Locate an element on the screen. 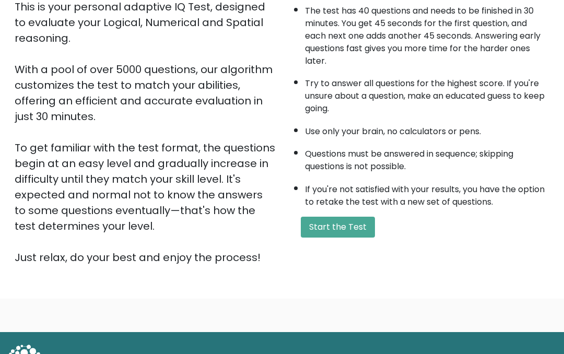 The image size is (564, 354). li: If you're not satisfied with your results, you have the option to retake the test with a new set ... is located at coordinates (427, 193).